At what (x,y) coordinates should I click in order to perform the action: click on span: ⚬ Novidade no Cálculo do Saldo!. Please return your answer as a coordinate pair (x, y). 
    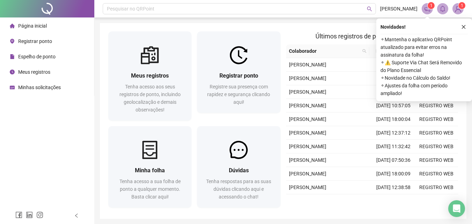
    Looking at the image, I should click on (424, 78).